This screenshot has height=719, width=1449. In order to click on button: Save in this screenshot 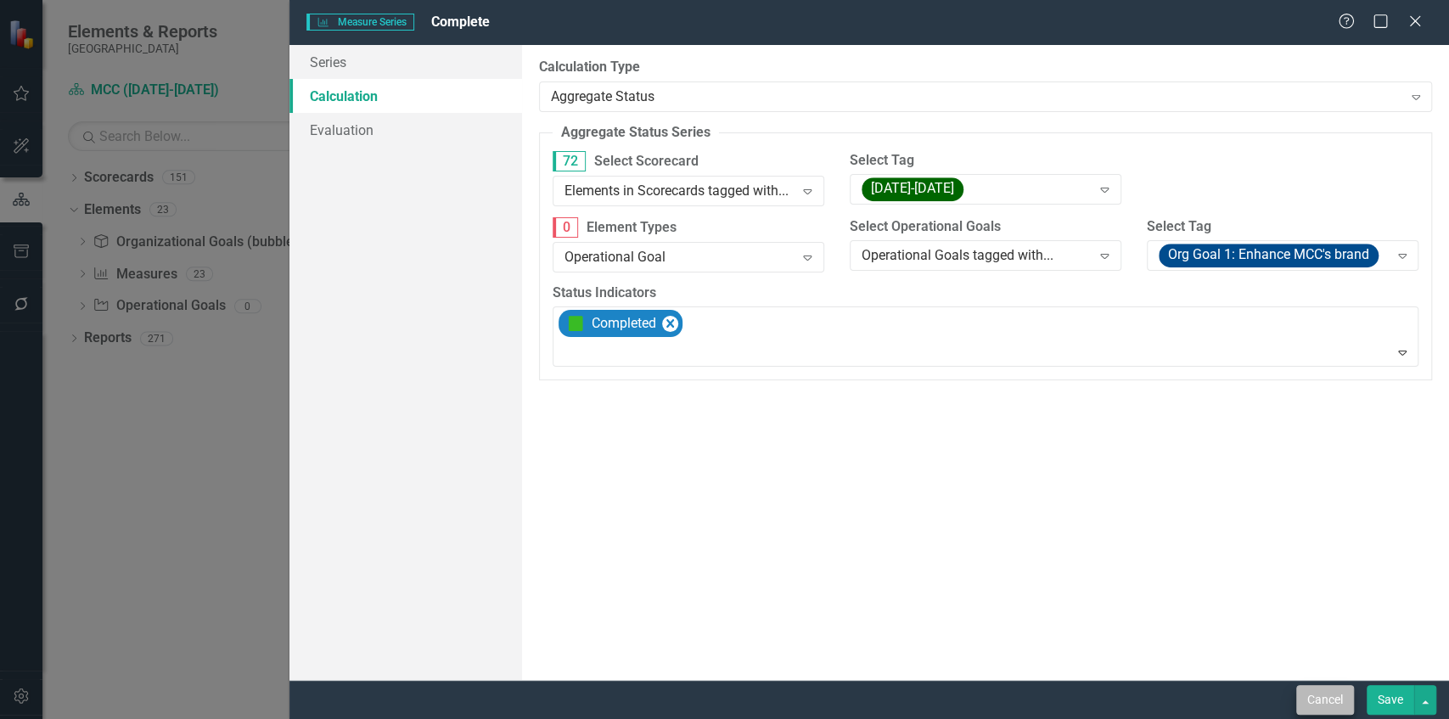, I will do `click(1391, 700)`.